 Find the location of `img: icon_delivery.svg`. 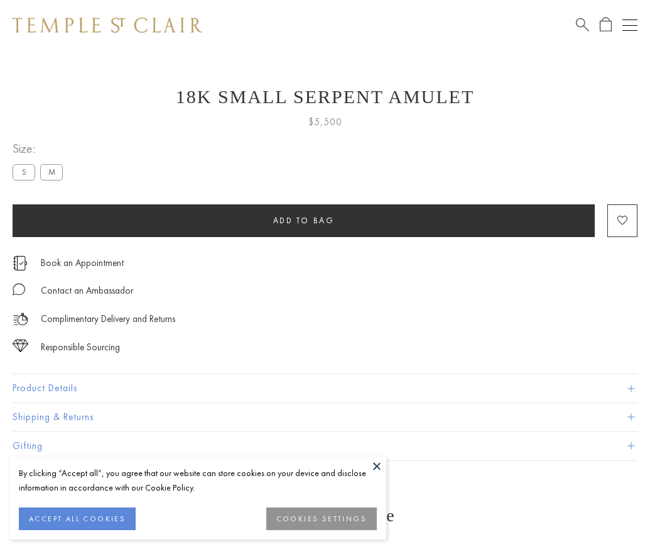

img: icon_delivery.svg is located at coordinates (20, 319).